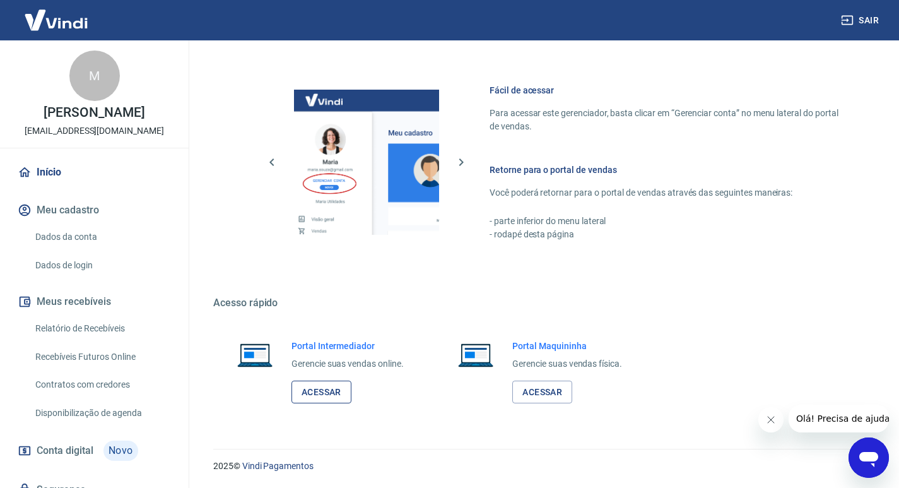 This screenshot has height=488, width=899. Describe the element at coordinates (541, 303) in the screenshot. I see `h5: Acesso rápido` at that location.